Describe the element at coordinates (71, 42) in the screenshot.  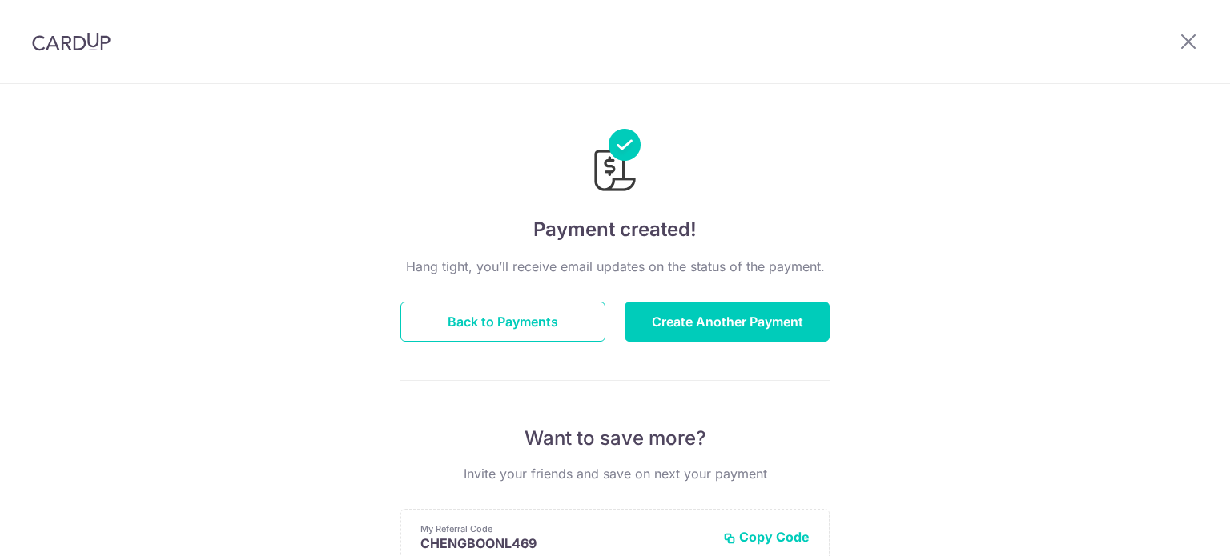
I see `img: CardUp` at that location.